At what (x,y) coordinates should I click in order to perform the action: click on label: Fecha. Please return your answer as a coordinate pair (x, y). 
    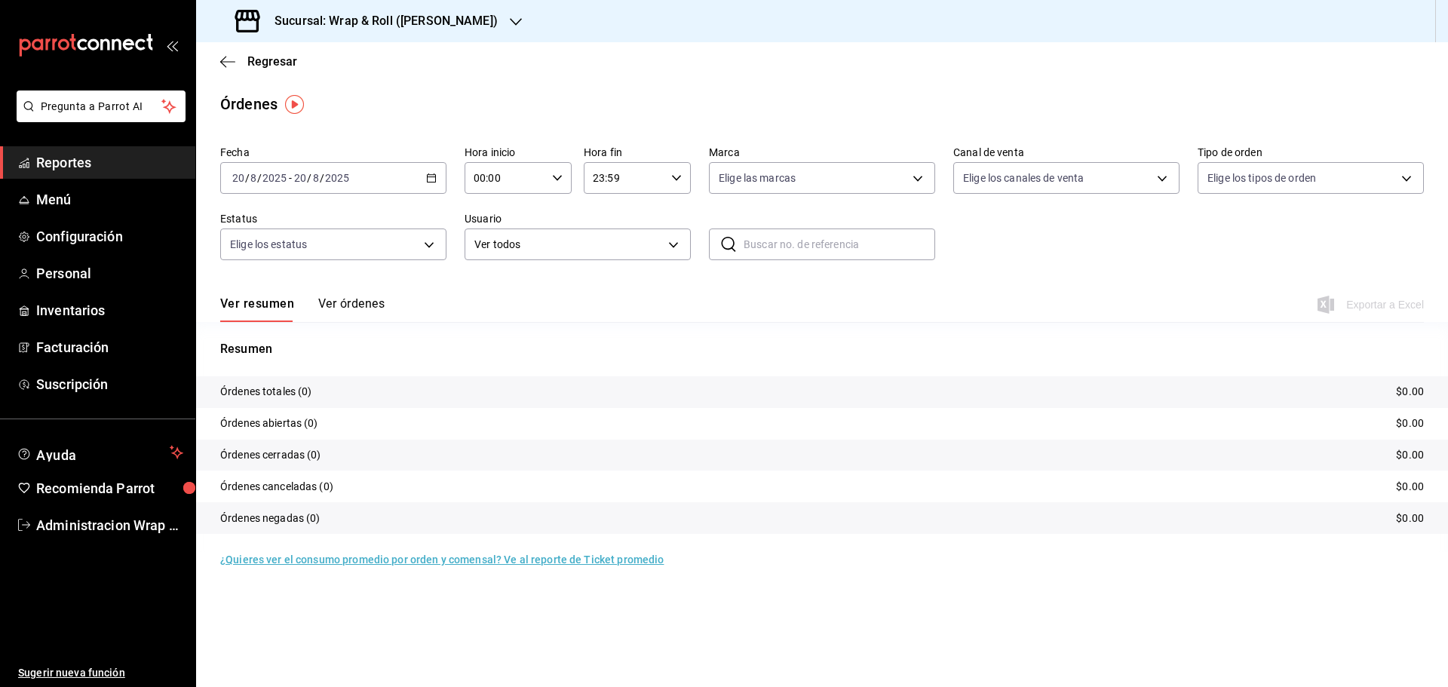
    Looking at the image, I should click on (333, 152).